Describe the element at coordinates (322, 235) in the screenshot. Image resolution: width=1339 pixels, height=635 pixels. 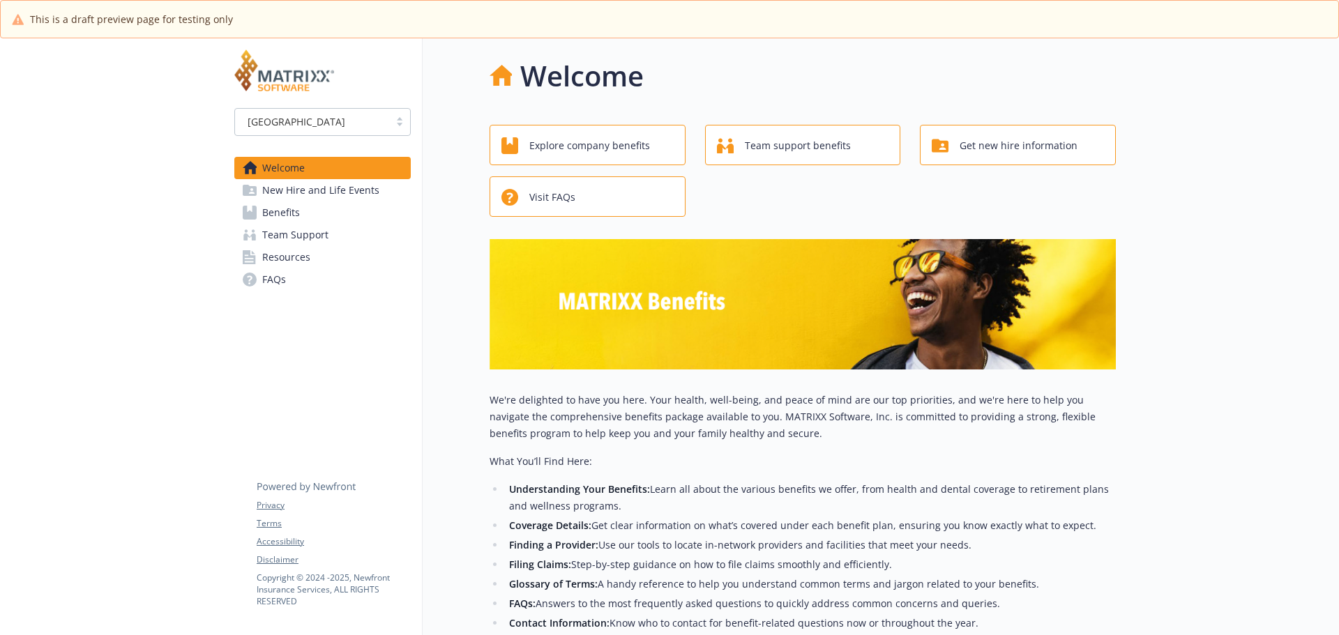
I see `a: Team Support` at that location.